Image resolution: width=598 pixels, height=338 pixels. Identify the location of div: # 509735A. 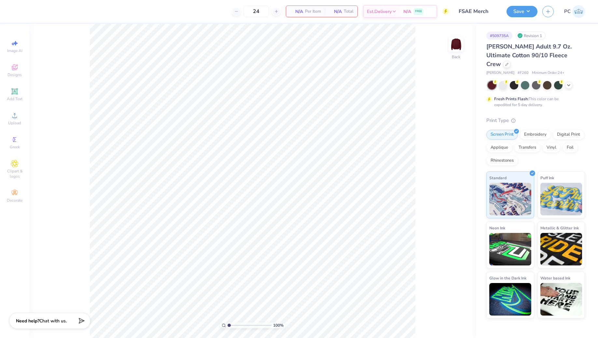
(499, 35).